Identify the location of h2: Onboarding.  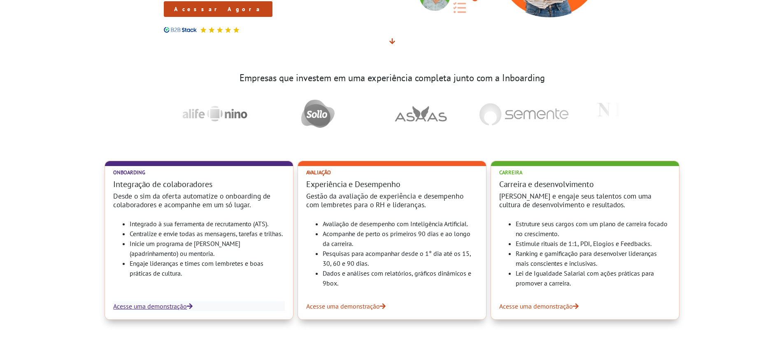
(199, 172).